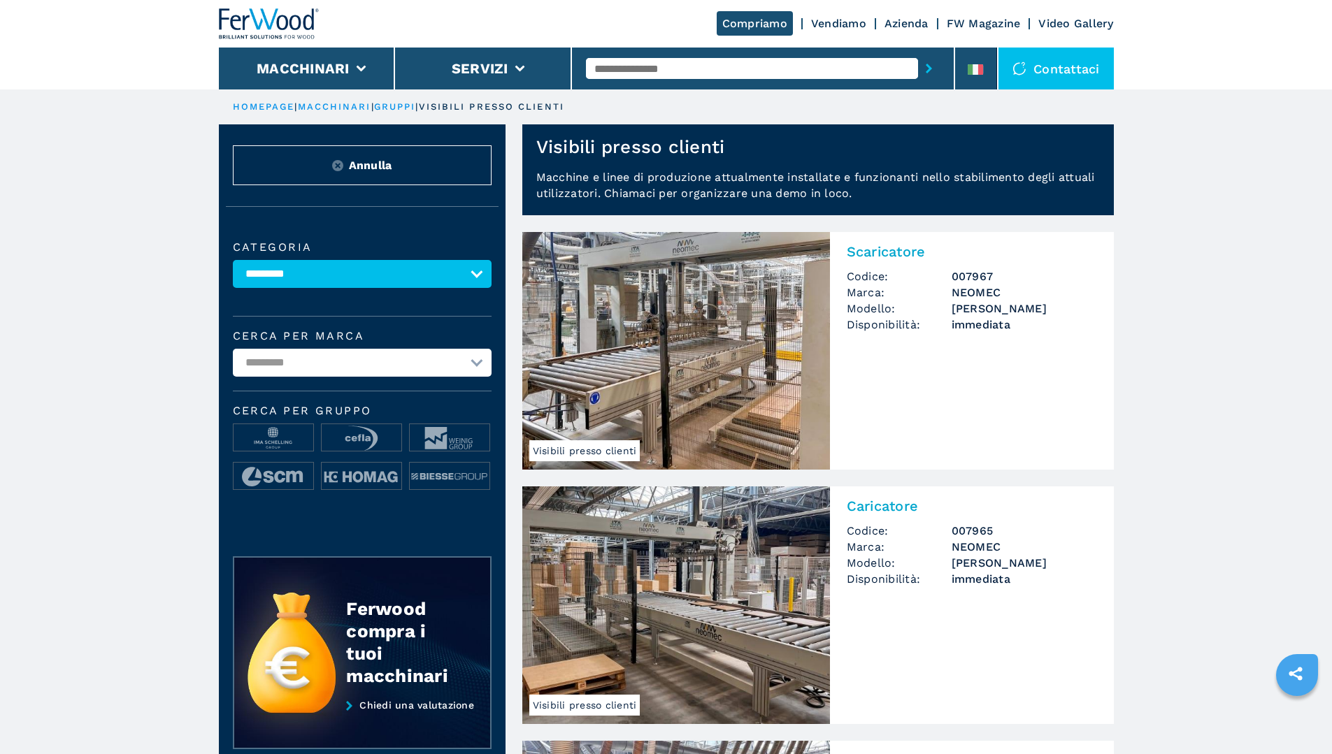  Describe the element at coordinates (1295, 674) in the screenshot. I see `a: sharethis` at that location.